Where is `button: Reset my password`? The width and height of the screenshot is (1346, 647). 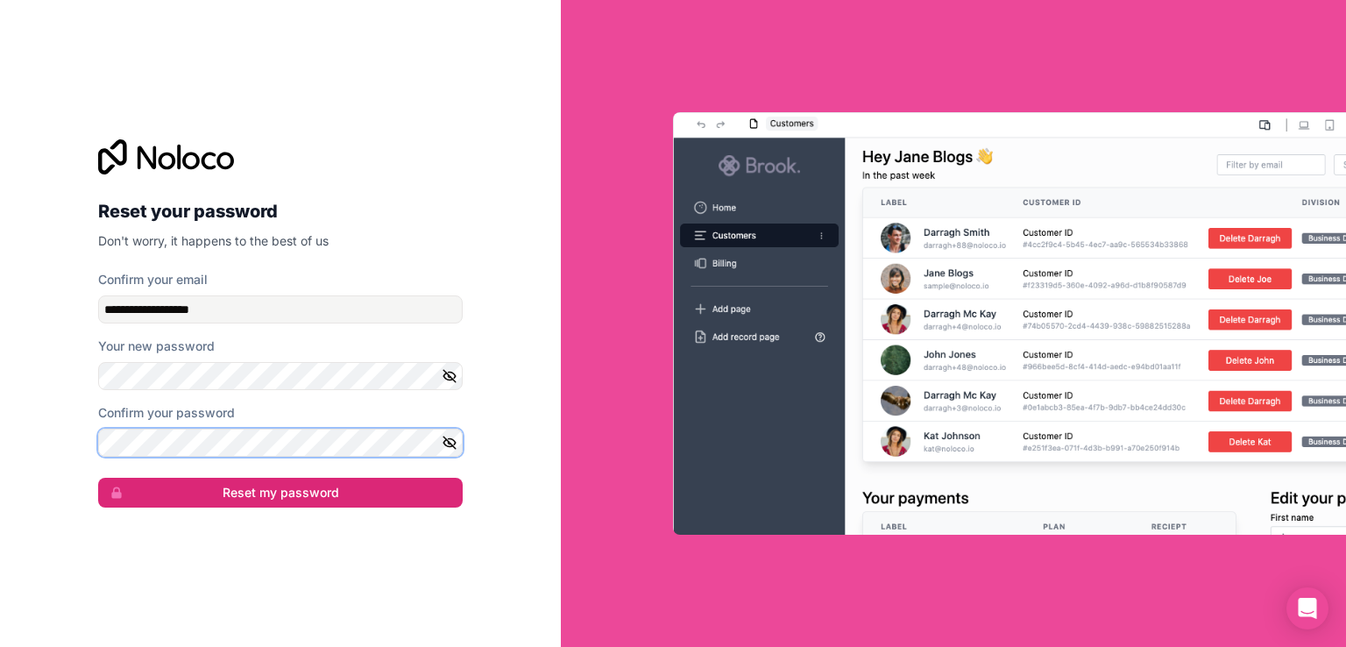
button: Reset my password is located at coordinates (280, 493).